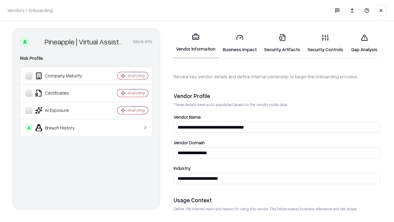  I want to click on a: Gap Analysis, so click(364, 43).